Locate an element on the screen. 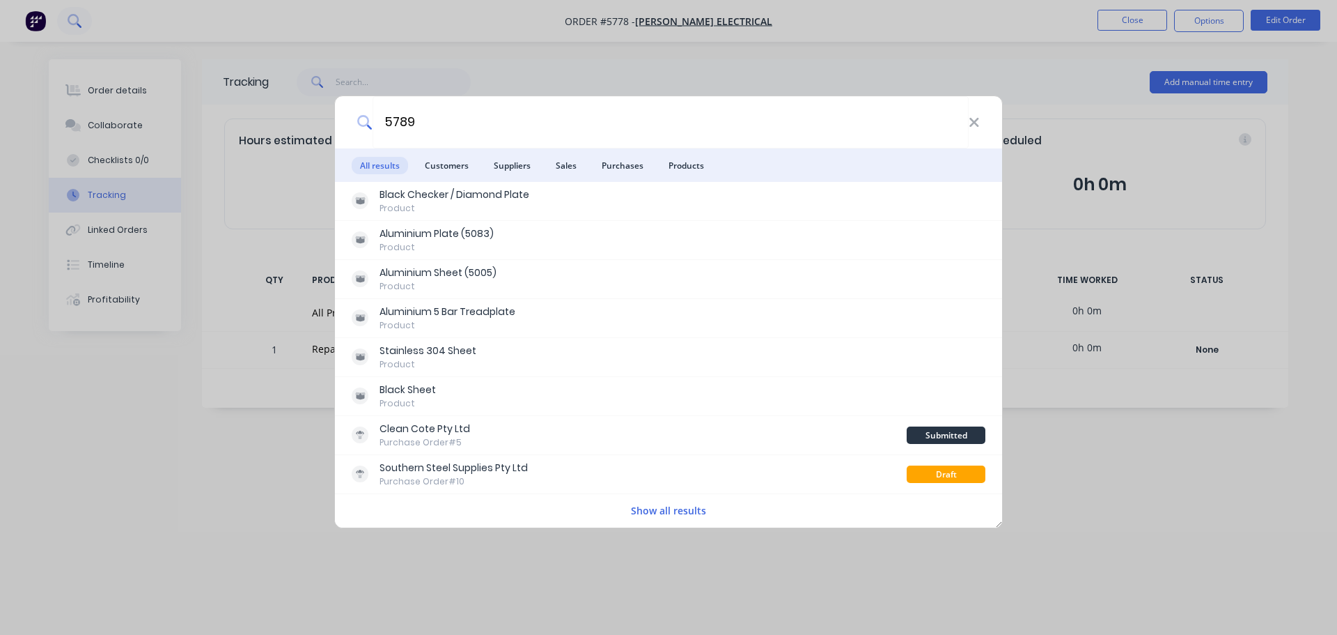  div: Aluminium Plate (5083) is located at coordinates (437, 233).